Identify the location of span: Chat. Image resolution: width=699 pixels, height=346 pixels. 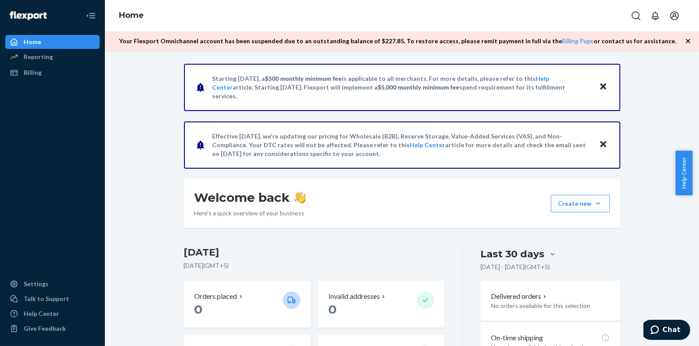
(28, 10).